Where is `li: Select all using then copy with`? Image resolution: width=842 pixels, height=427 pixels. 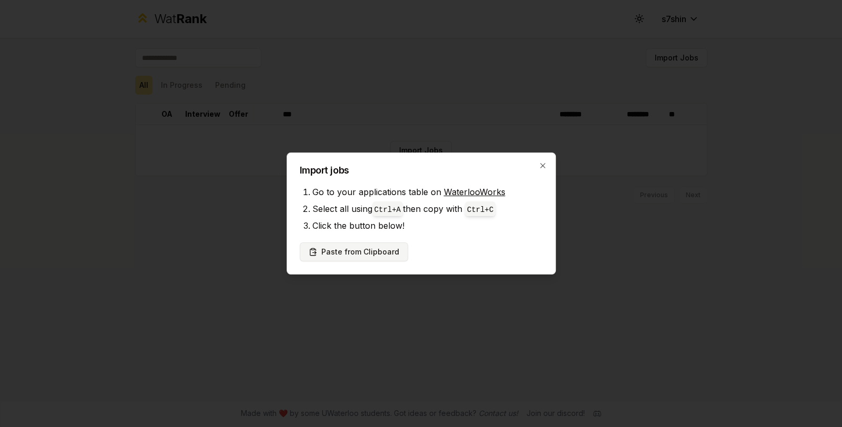
li: Select all using then copy with is located at coordinates (428, 209).